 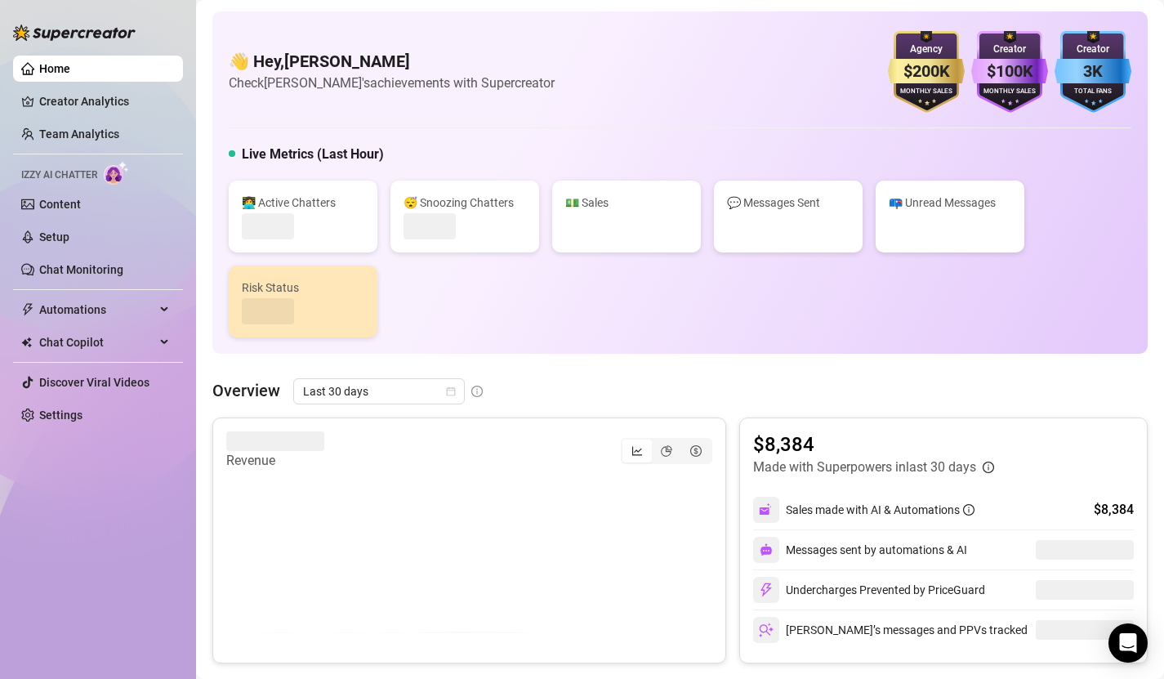 What do you see at coordinates (451, 391) in the screenshot?
I see `span: calendar` at bounding box center [451, 391].